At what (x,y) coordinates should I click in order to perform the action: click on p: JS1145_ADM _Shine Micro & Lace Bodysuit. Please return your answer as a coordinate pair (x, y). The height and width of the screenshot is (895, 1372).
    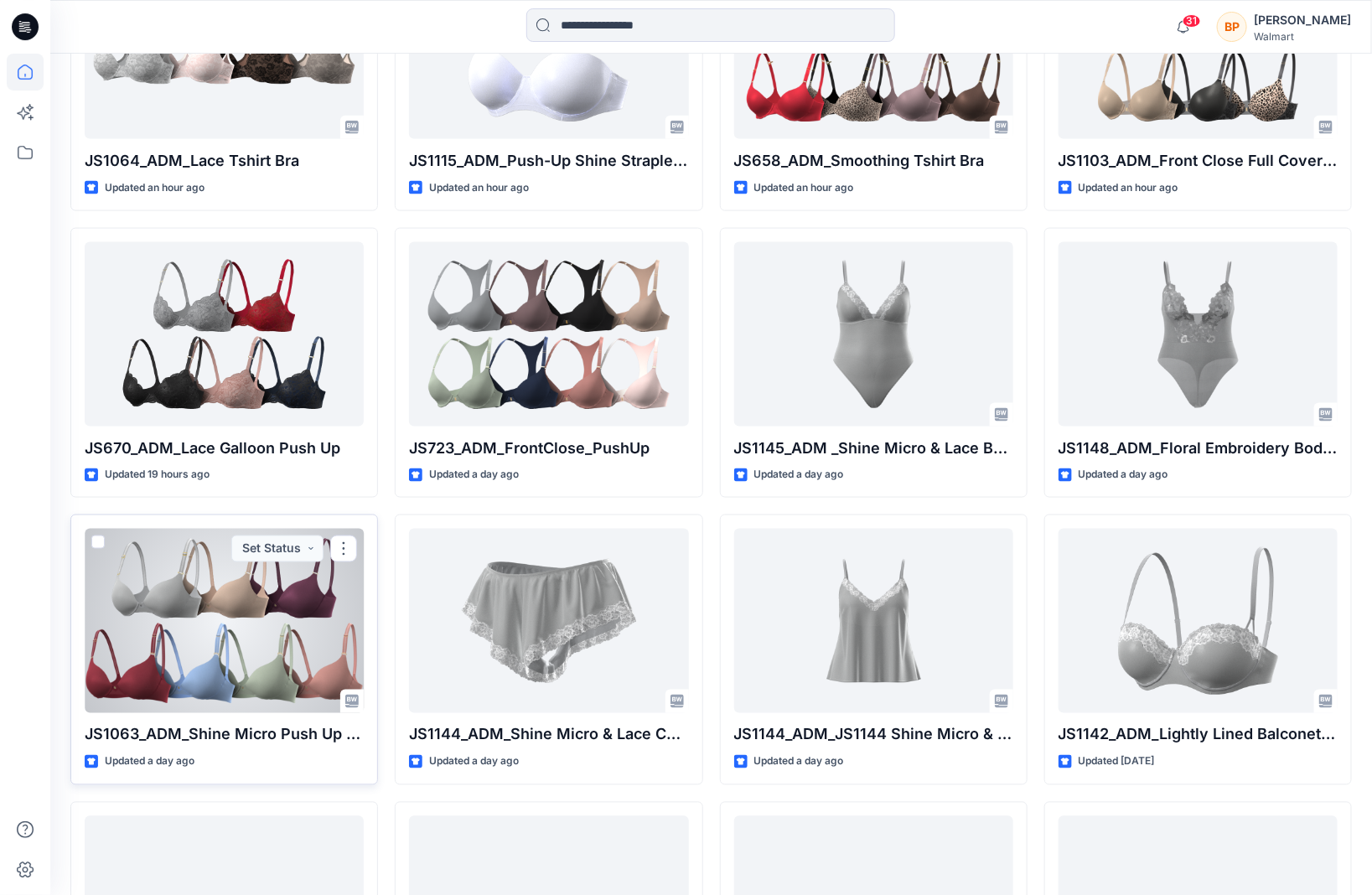
    Looking at the image, I should click on (873, 448).